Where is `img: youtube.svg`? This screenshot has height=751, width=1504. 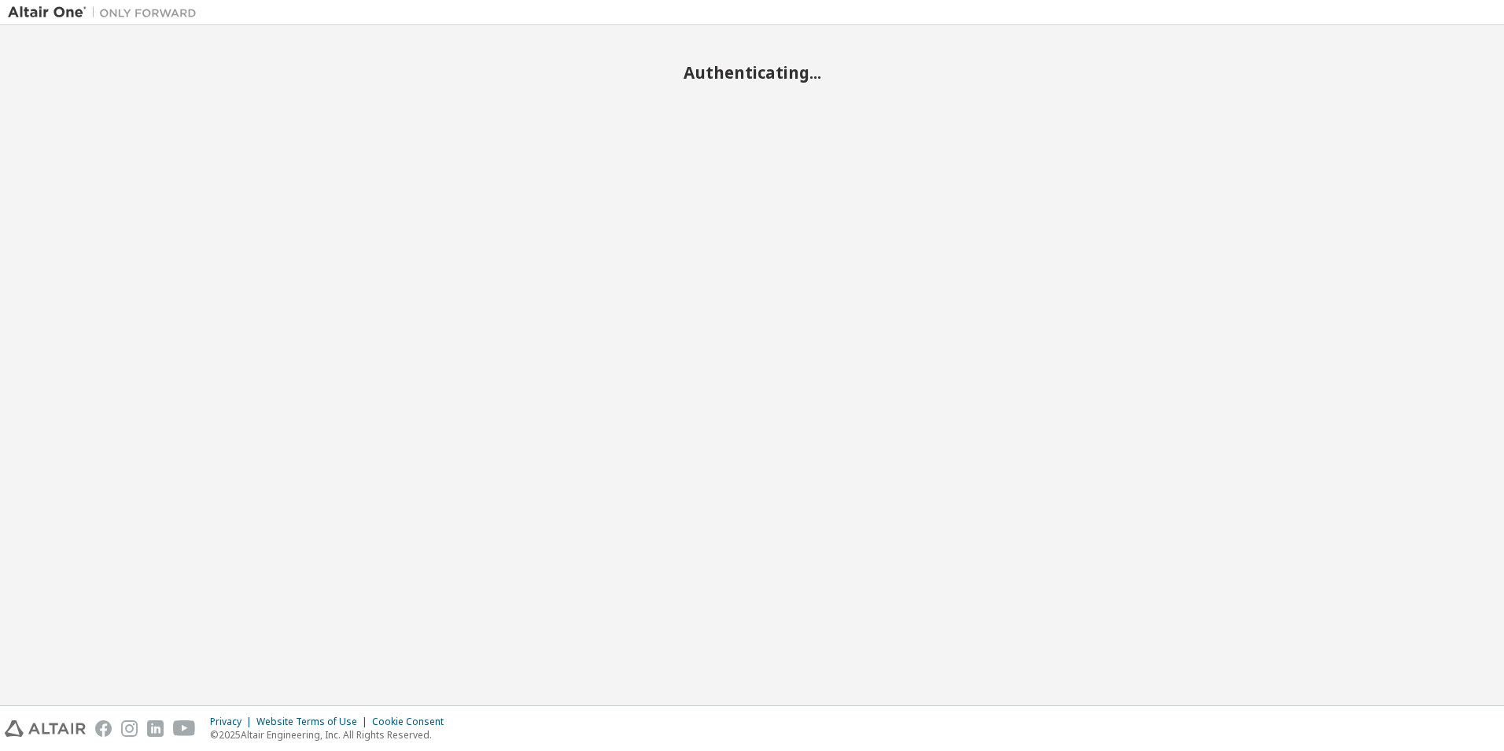 img: youtube.svg is located at coordinates (184, 728).